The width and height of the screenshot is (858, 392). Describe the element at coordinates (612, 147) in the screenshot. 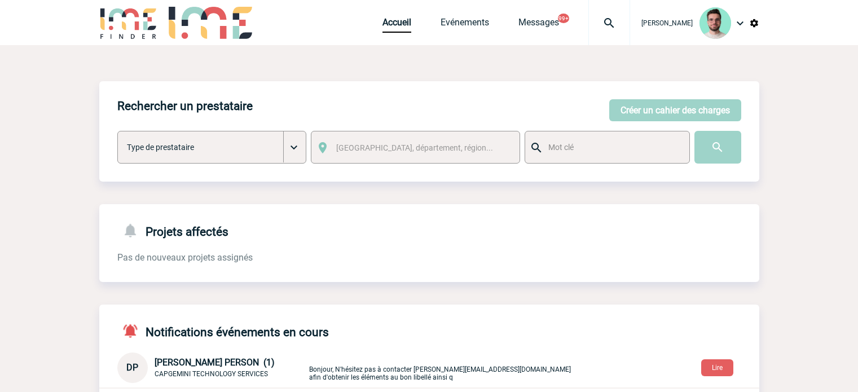

I see `input: Mot clé` at that location.